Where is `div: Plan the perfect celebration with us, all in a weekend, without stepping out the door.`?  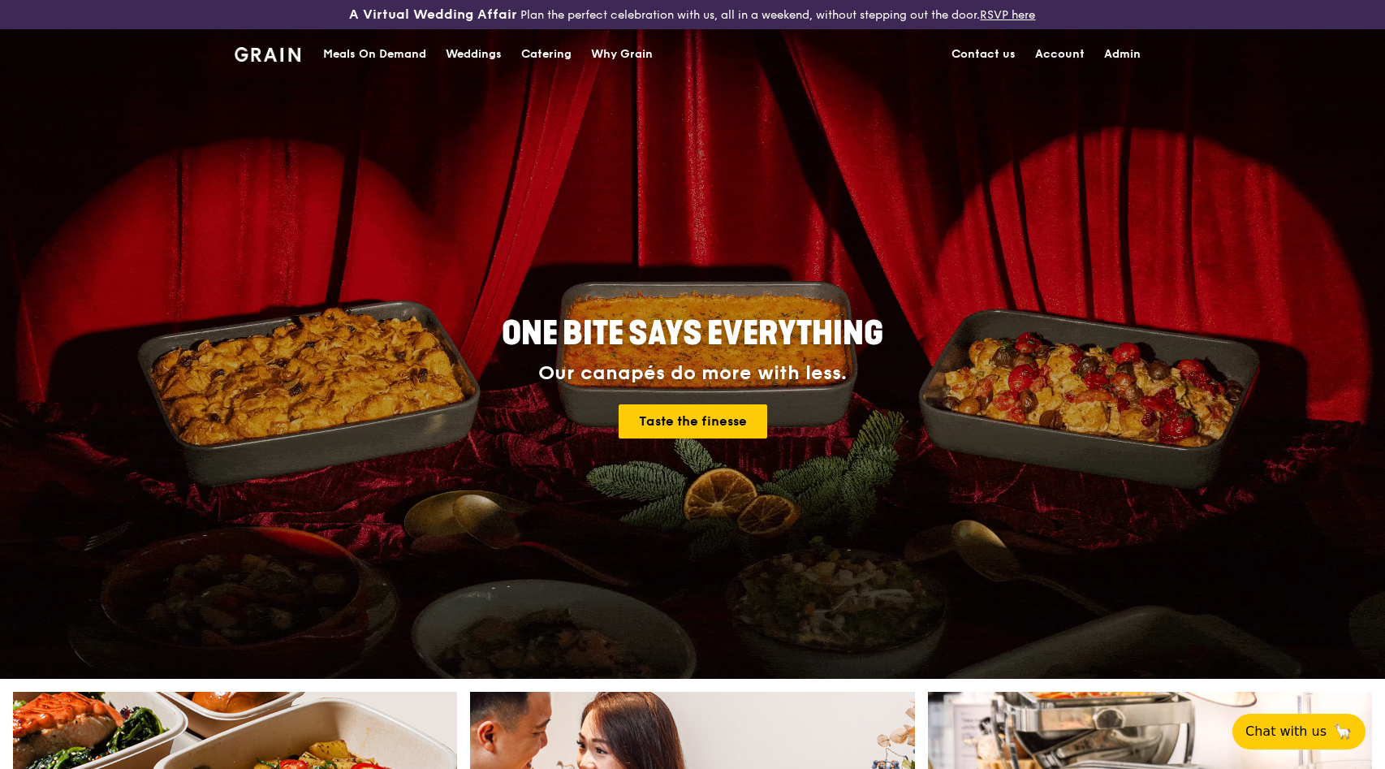 div: Plan the perfect celebration with us, all in a weekend, without stepping out the door. is located at coordinates (691, 15).